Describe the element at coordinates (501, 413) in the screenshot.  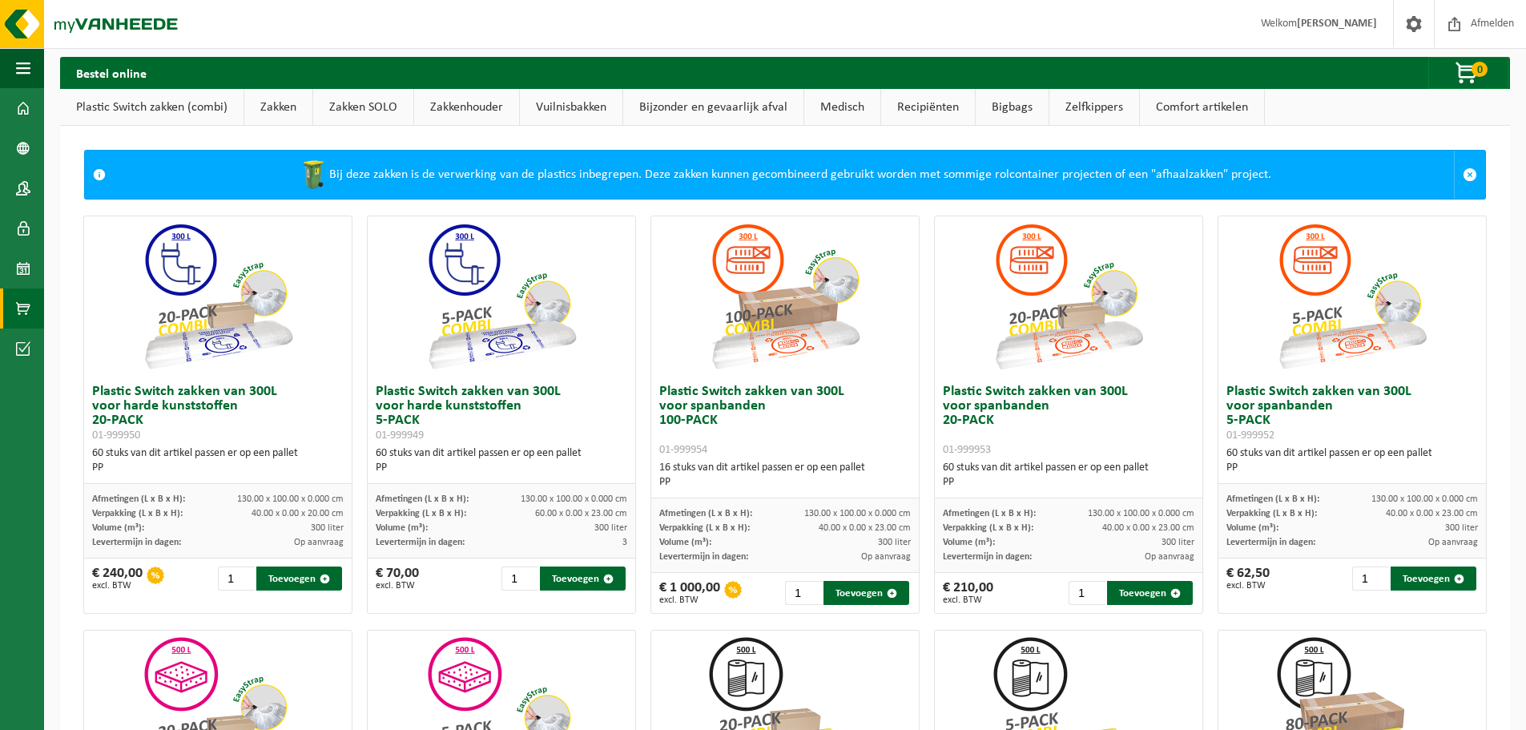
I see `h3: Plastic Switch zakken van 300L voor harde kunststoffen 5-PACK` at that location.